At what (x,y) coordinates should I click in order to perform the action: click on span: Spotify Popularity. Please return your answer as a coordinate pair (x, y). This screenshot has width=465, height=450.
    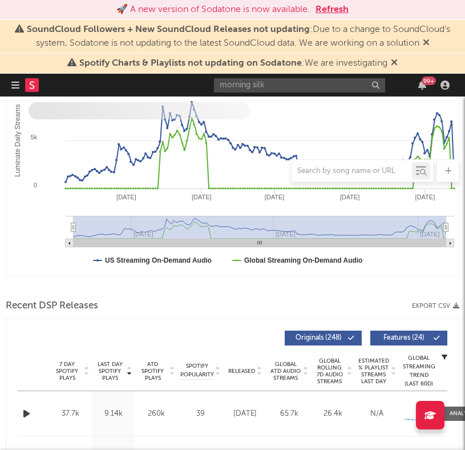
    Looking at the image, I should click on (197, 370).